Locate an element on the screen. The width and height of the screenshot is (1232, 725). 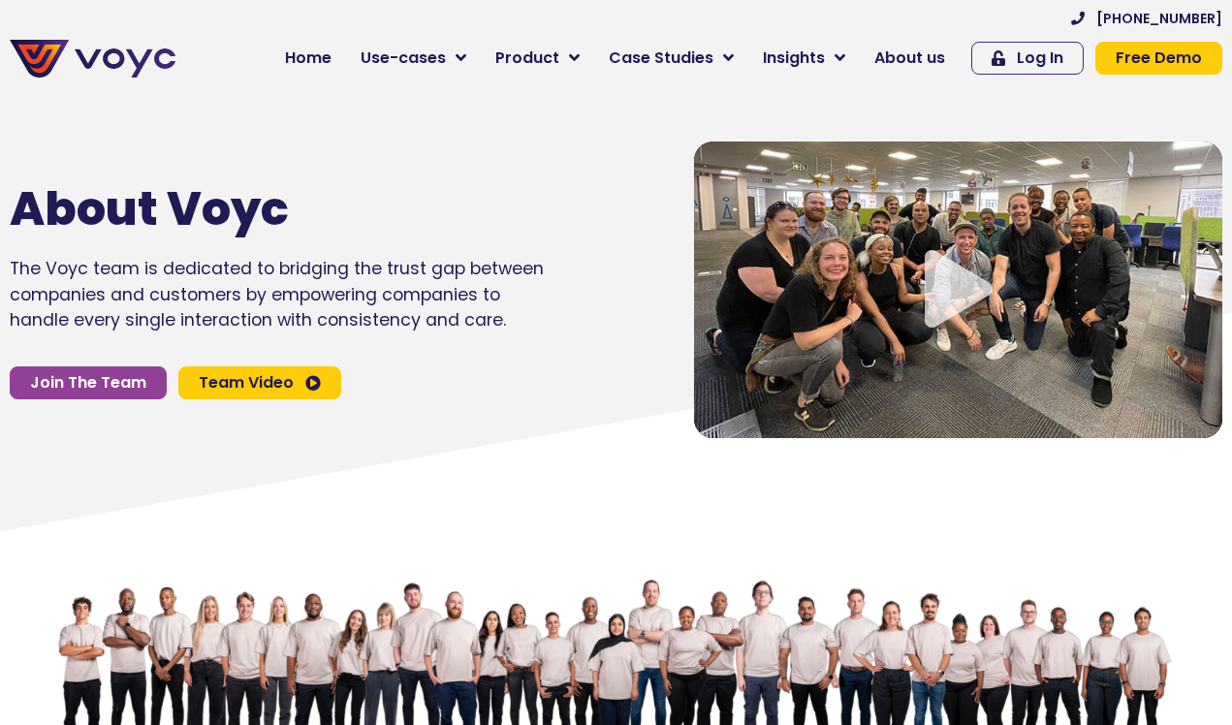
span: Product is located at coordinates (527, 58).